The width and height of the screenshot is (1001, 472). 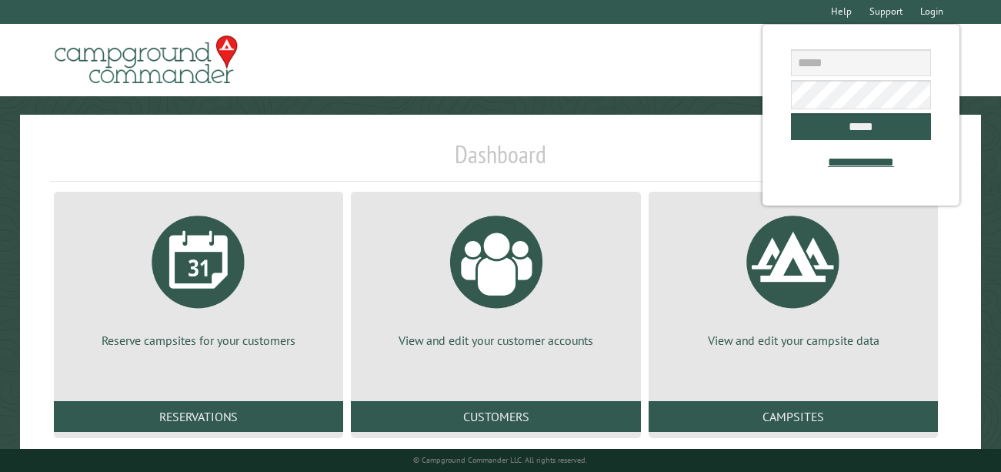 What do you see at coordinates (496, 340) in the screenshot?
I see `p: View and edit your customer accounts` at bounding box center [496, 340].